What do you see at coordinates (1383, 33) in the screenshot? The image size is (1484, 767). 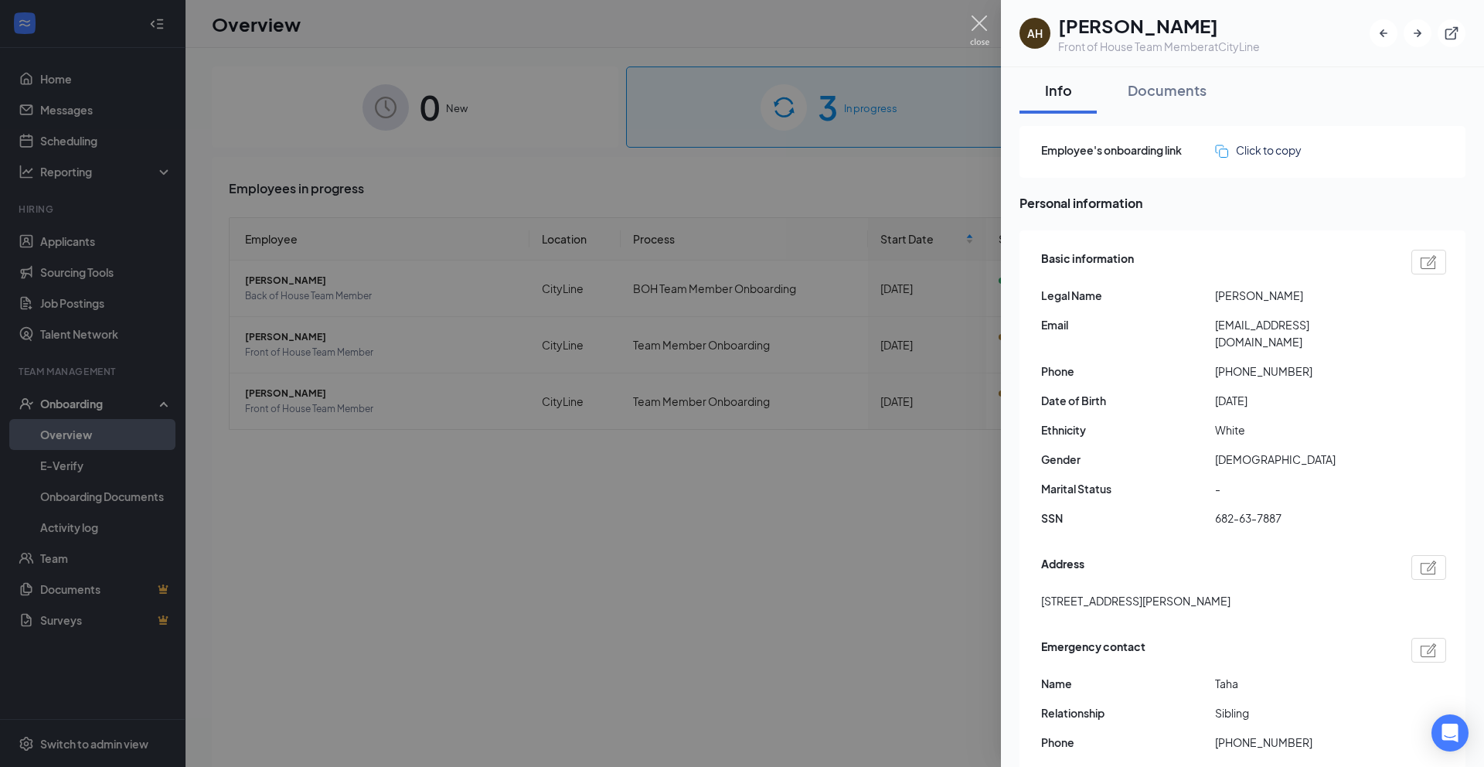 I see `svg: ArrowLeftNew` at bounding box center [1383, 33].